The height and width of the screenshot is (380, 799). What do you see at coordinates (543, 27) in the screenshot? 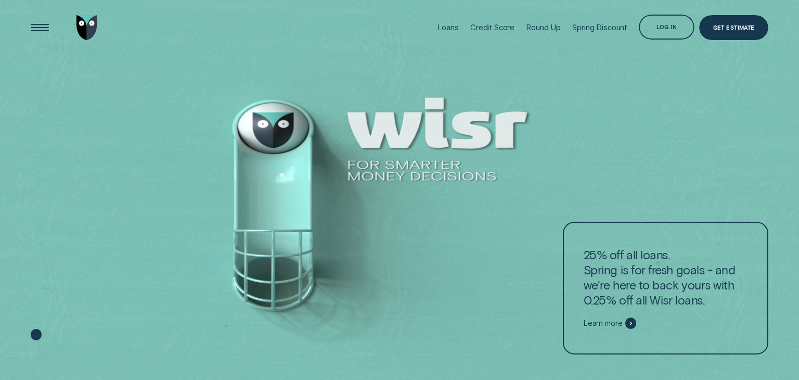
I see `div: Round Up` at bounding box center [543, 27].